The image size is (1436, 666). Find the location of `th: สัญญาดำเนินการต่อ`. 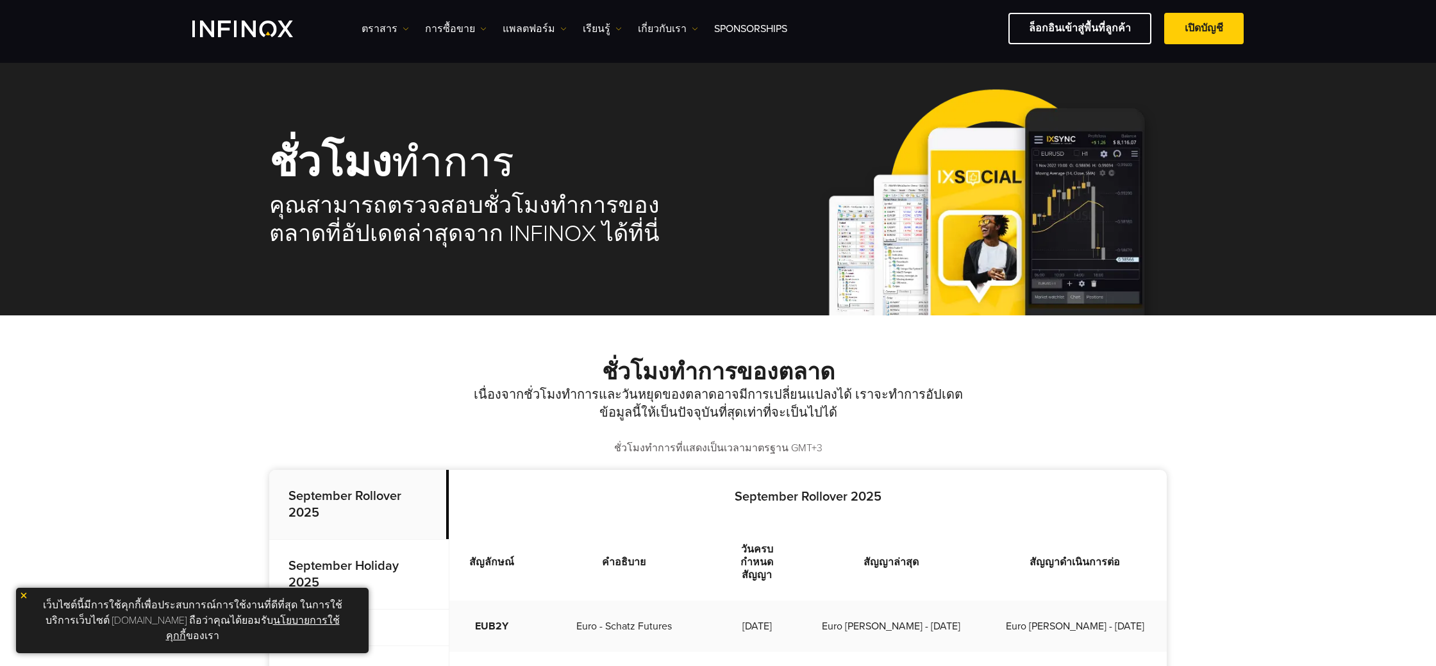

th: สัญญาดำเนินการต่อ is located at coordinates (1075, 562).